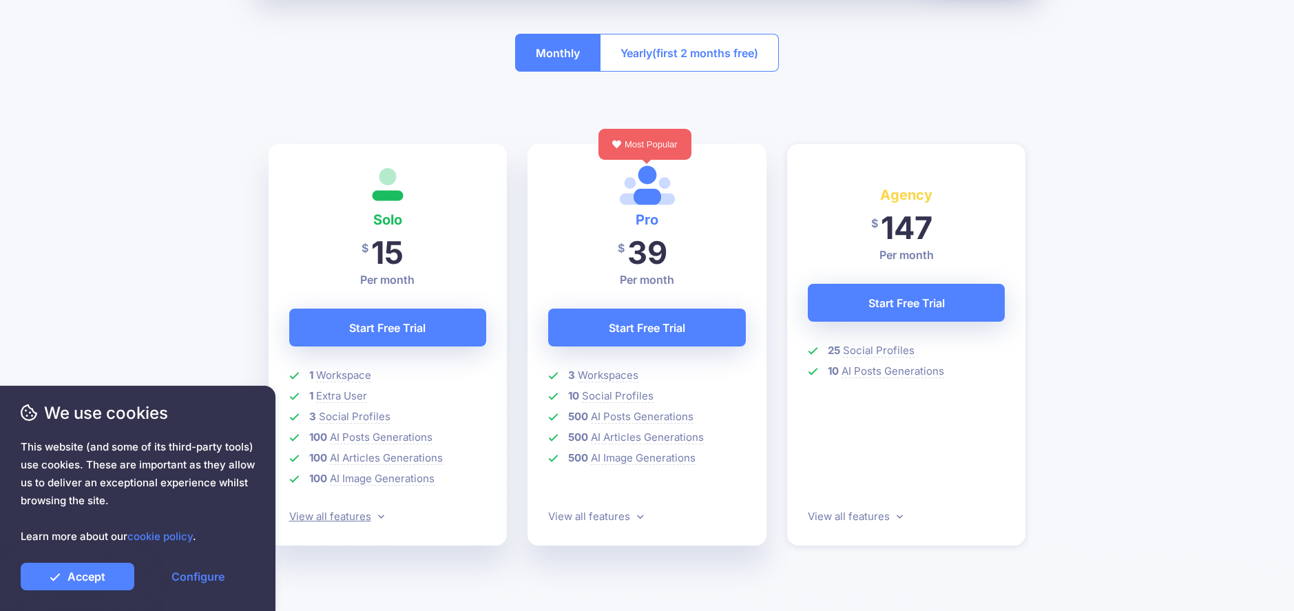 The width and height of the screenshot is (1294, 611). I want to click on span: 39, so click(647, 252).